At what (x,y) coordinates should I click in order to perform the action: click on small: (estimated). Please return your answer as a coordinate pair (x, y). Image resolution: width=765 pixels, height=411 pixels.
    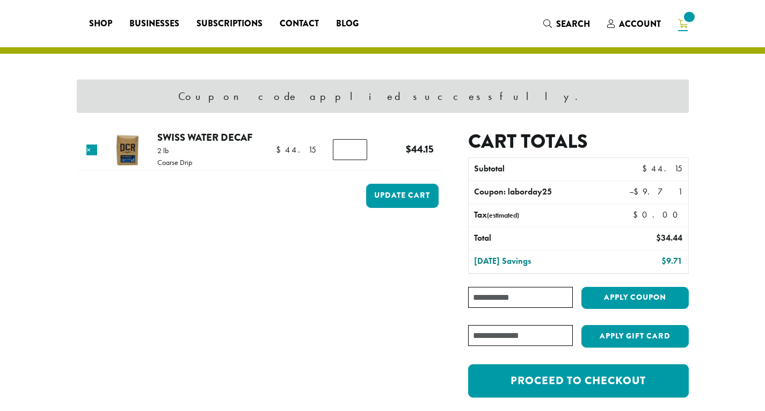
    Looking at the image, I should click on (503, 215).